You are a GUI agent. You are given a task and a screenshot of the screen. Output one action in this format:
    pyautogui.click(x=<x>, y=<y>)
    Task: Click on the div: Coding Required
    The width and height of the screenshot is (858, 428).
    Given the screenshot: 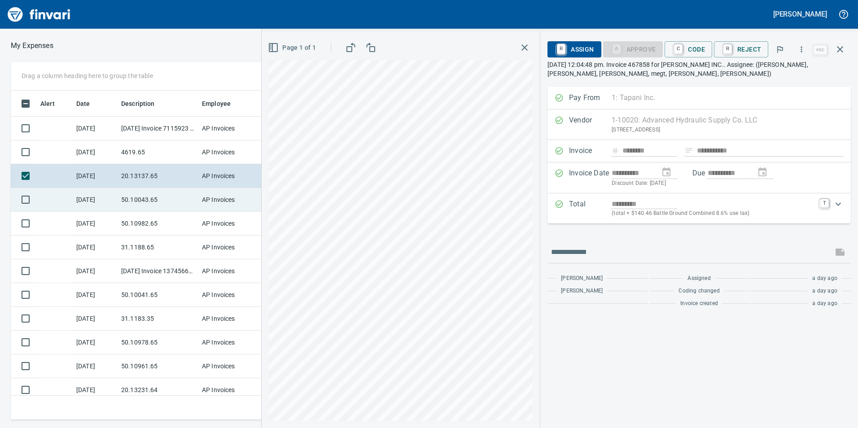 What is the action you would take?
    pyautogui.click(x=634, y=48)
    